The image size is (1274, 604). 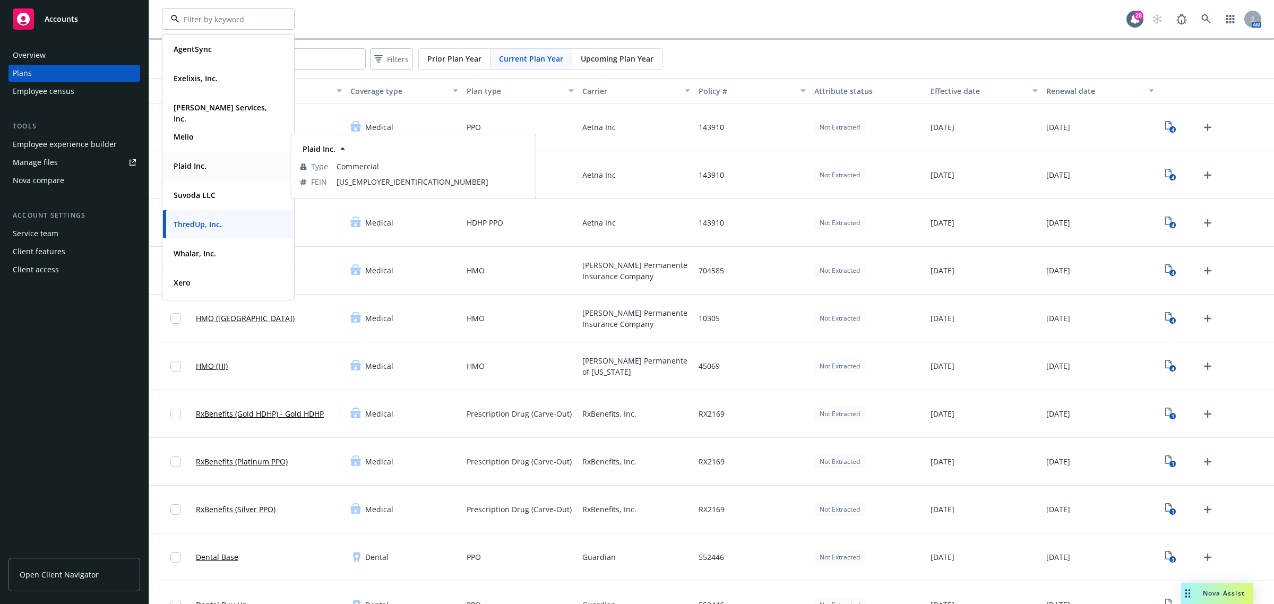 I want to click on button: Filters, so click(x=391, y=59).